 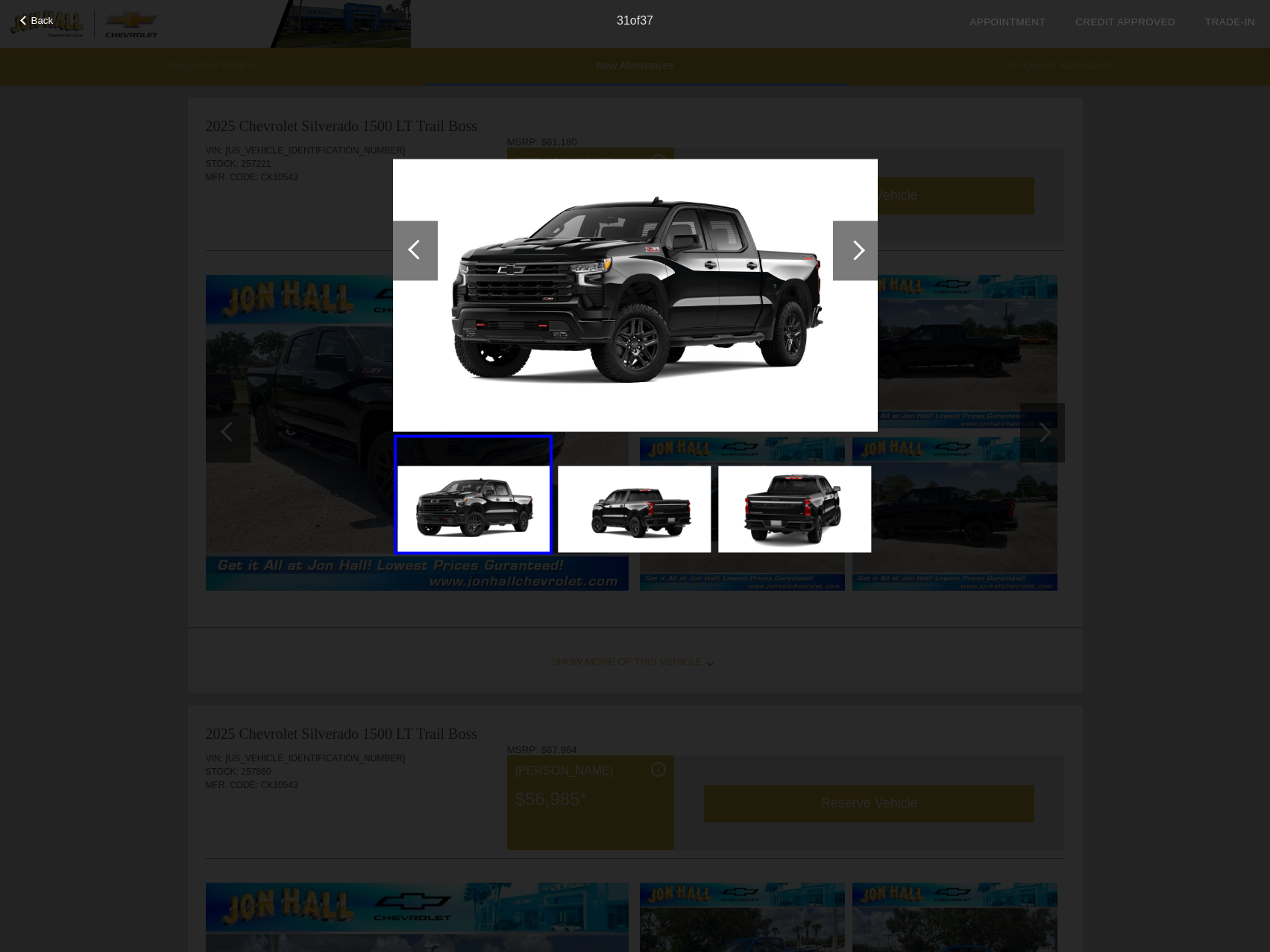 What do you see at coordinates (646, 20) in the screenshot?
I see `span: 37` at bounding box center [646, 20].